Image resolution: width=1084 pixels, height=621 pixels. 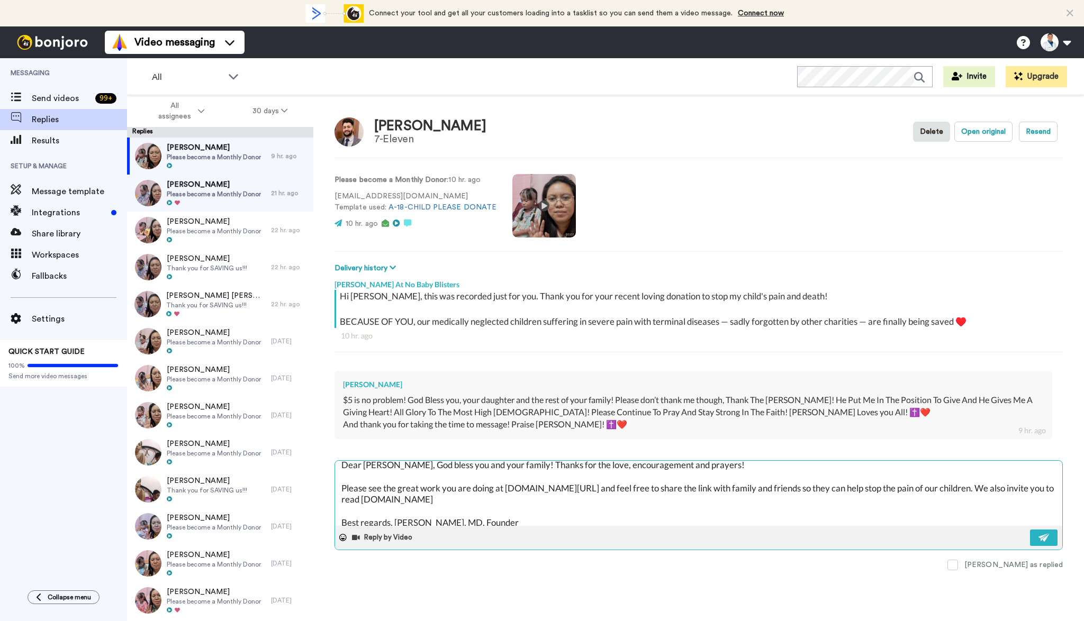 I want to click on span: 100%, so click(x=16, y=366).